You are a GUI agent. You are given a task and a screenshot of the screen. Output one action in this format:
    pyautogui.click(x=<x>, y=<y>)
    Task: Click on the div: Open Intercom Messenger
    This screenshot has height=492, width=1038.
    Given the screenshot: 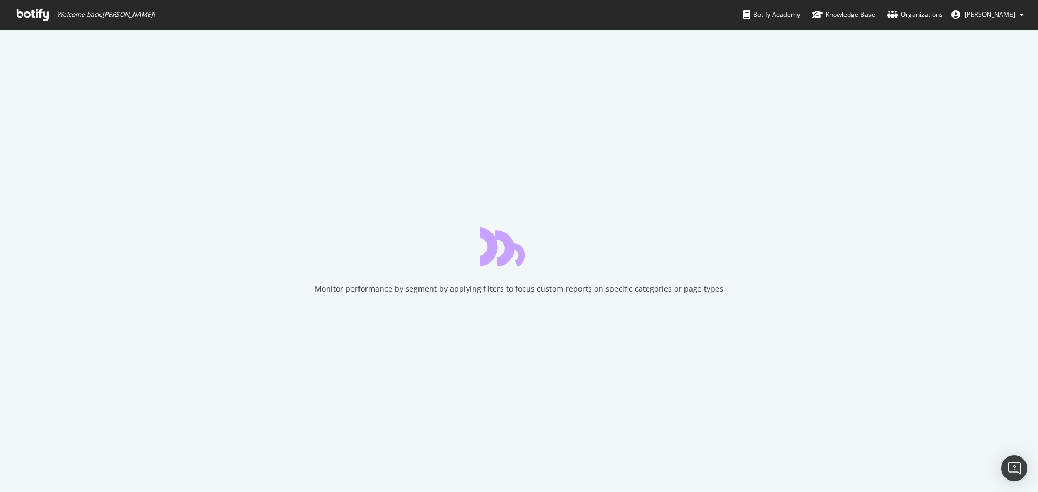 What is the action you would take?
    pyautogui.click(x=1014, y=469)
    